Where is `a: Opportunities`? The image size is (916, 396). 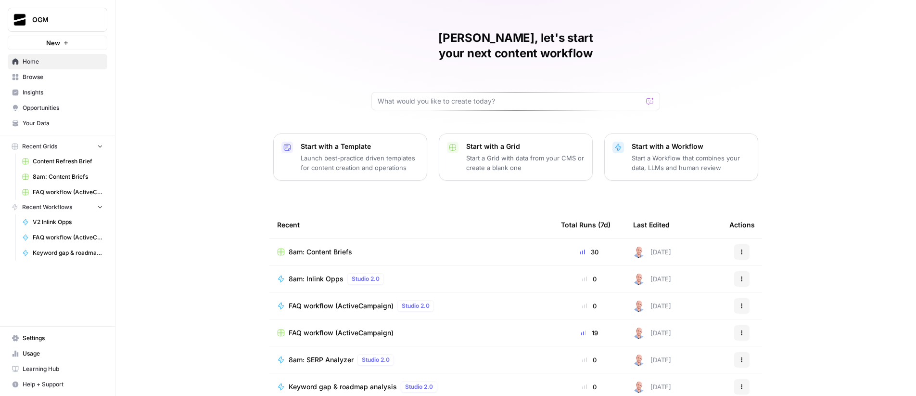
a: Opportunities is located at coordinates (57, 108).